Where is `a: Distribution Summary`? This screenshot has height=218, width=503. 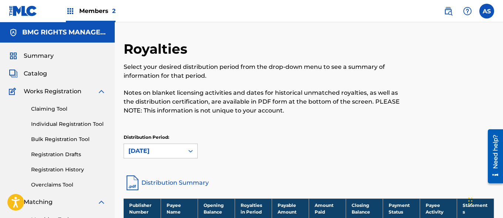
a: Distribution Summary is located at coordinates (309, 183).